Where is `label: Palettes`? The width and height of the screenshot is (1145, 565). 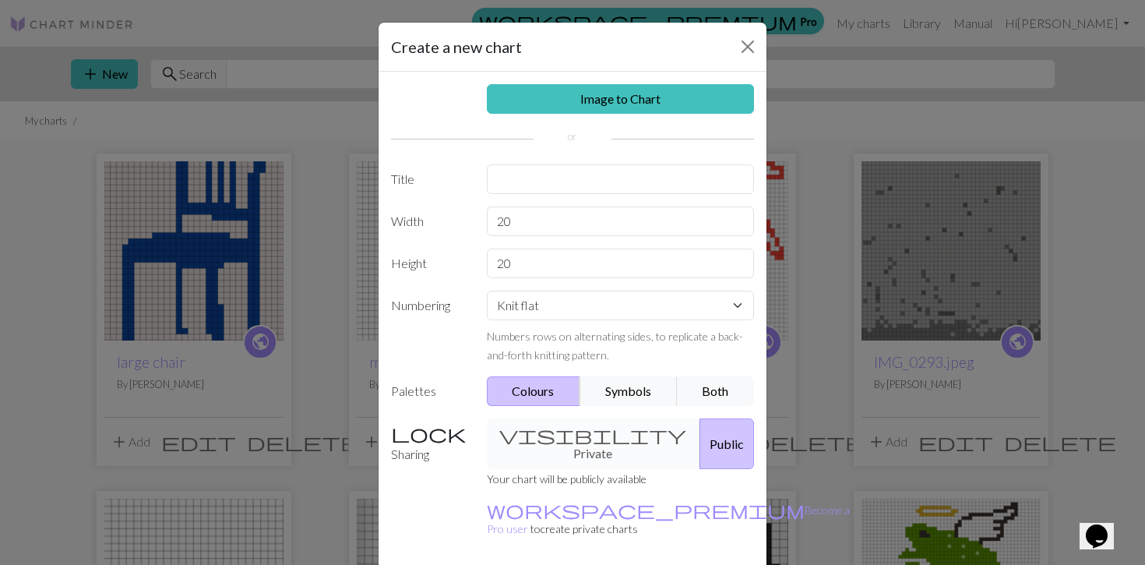 label: Palettes is located at coordinates (429, 391).